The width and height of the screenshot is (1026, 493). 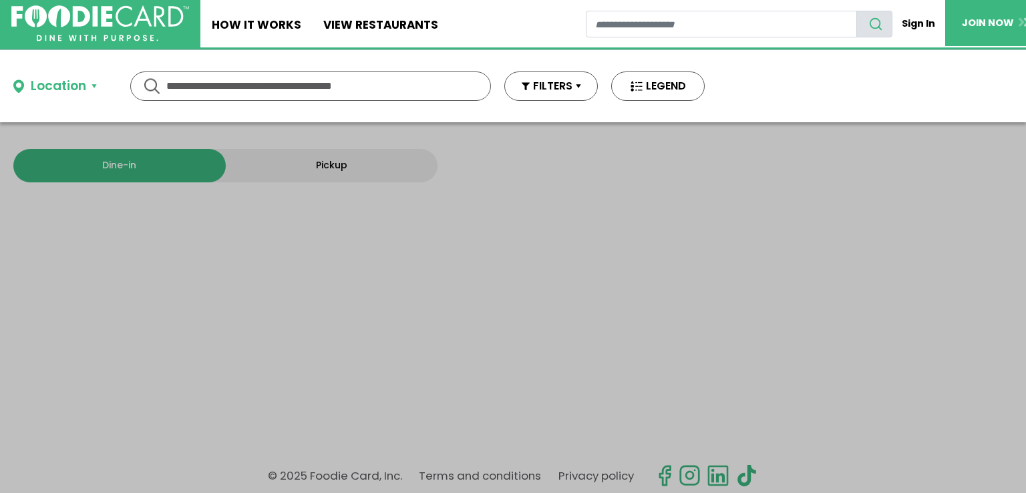 I want to click on button: LEGEND, so click(x=658, y=86).